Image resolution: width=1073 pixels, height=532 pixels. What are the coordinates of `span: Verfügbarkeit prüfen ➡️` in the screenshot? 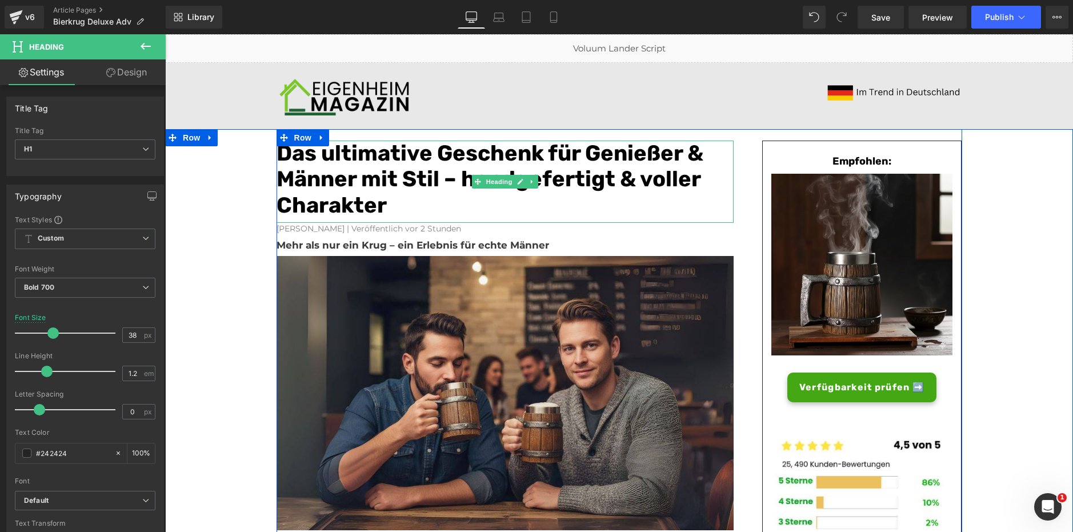 It's located at (697, 353).